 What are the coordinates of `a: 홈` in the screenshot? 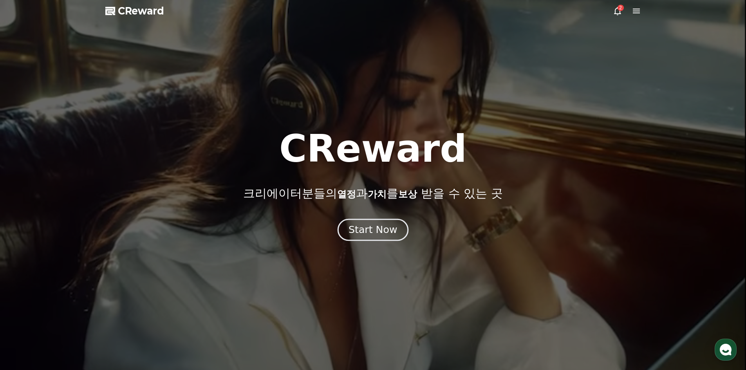 It's located at (27, 258).